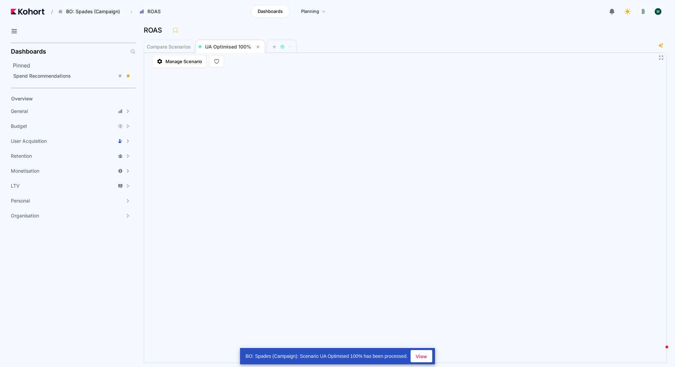  What do you see at coordinates (179, 61) in the screenshot?
I see `a: Manage Scenario` at bounding box center [179, 61].